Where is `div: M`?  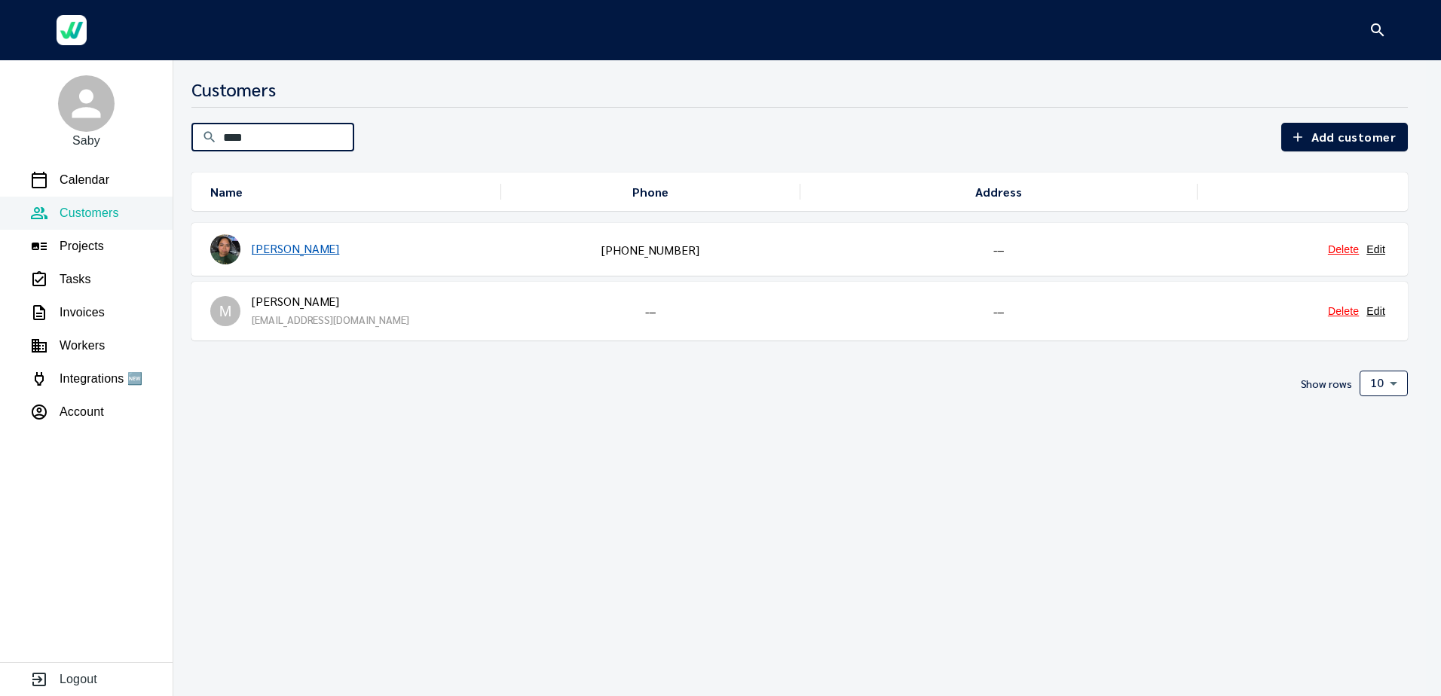
div: M is located at coordinates (225, 311).